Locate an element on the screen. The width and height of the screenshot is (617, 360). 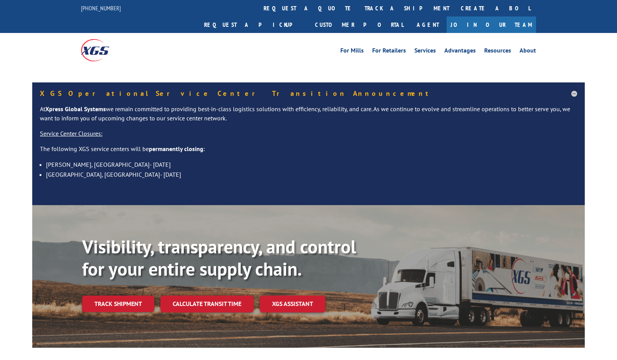
a: About is located at coordinates (527, 52).